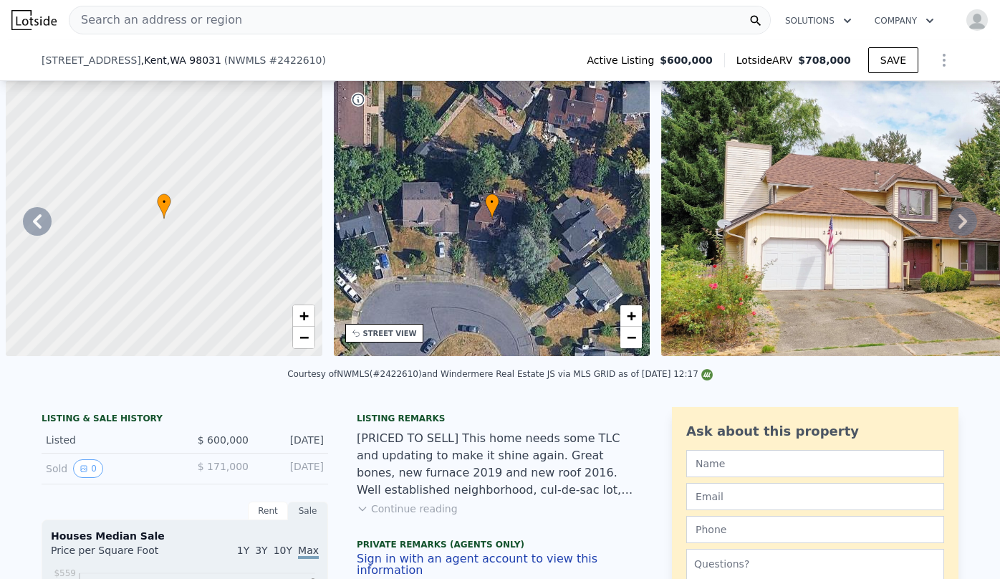 The image size is (1000, 579). I want to click on div: LISTING & SALE HISTORY, so click(185, 420).